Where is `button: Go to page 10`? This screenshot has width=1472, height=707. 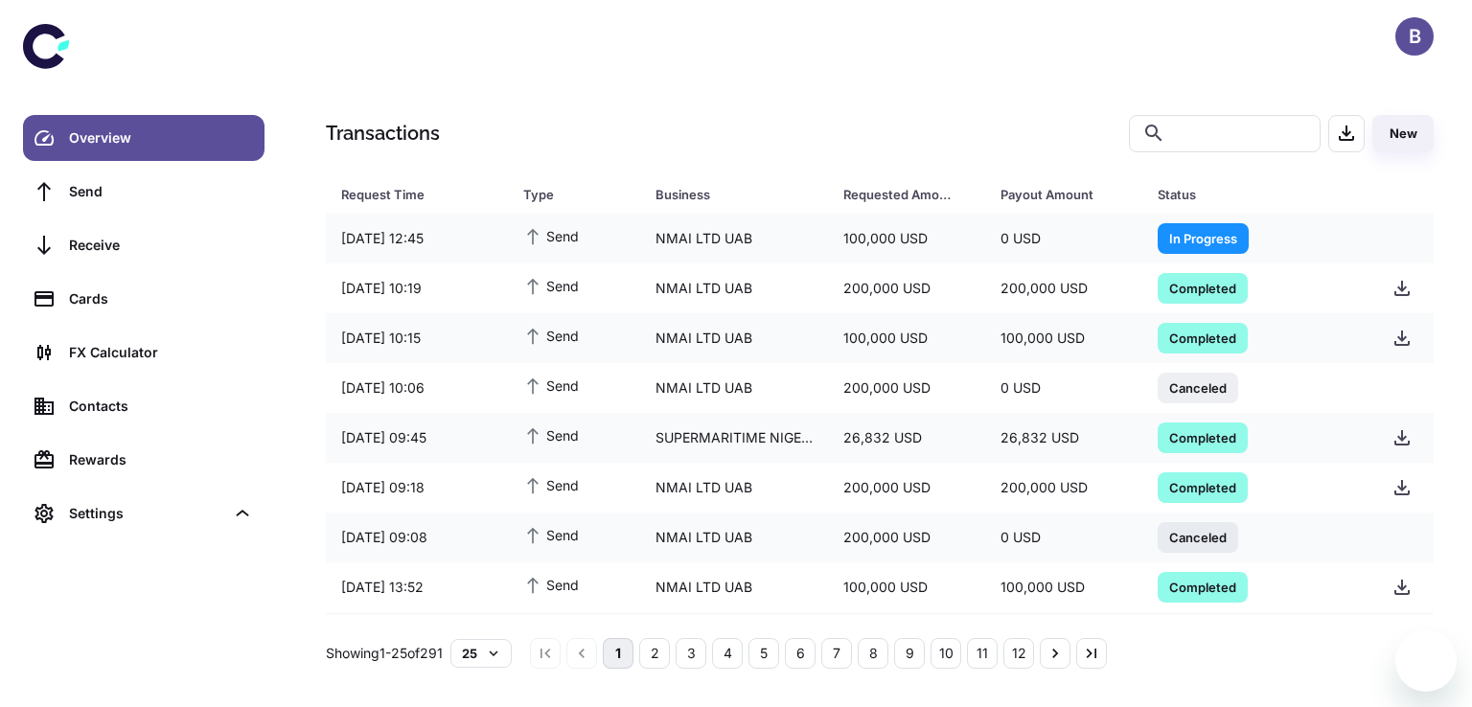
button: Go to page 10 is located at coordinates (946, 654).